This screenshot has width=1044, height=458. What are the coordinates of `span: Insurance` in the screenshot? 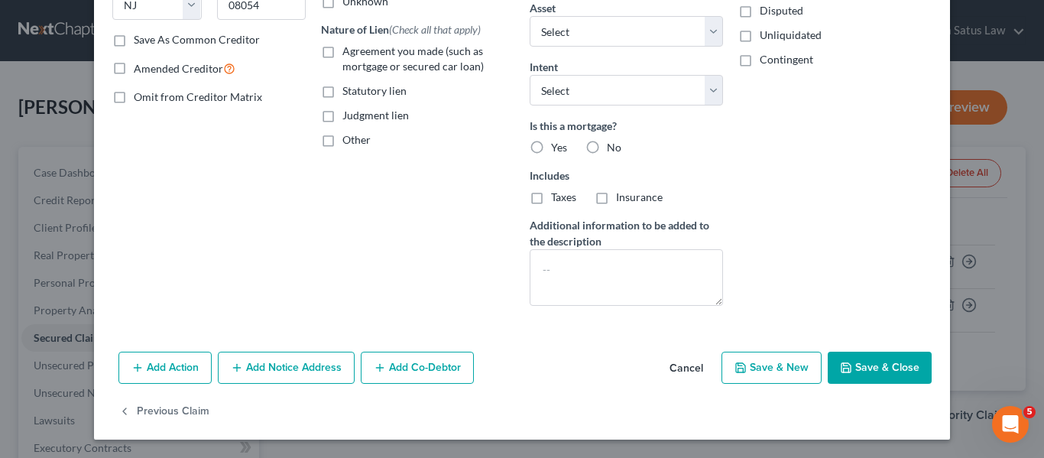 It's located at (639, 196).